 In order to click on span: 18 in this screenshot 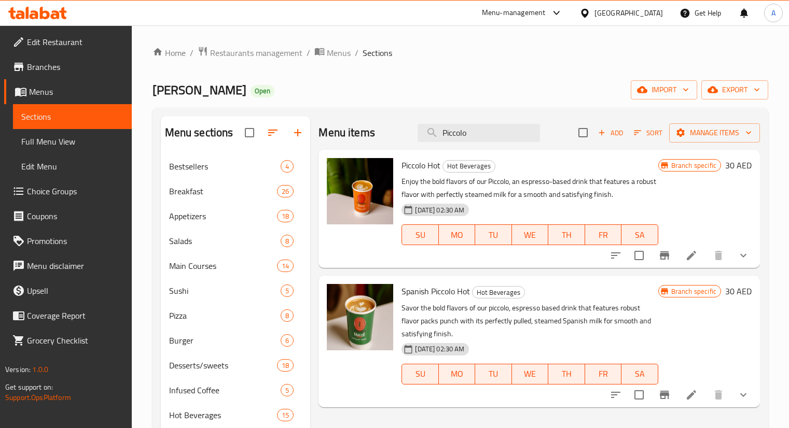, I will do `click(285, 216)`.